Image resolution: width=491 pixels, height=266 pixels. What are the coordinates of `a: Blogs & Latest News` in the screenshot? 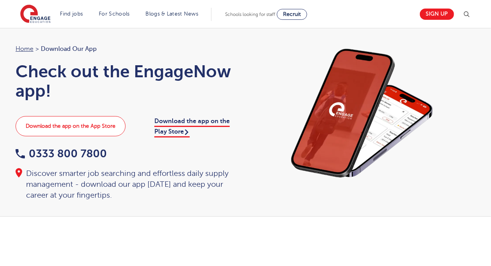 It's located at (172, 14).